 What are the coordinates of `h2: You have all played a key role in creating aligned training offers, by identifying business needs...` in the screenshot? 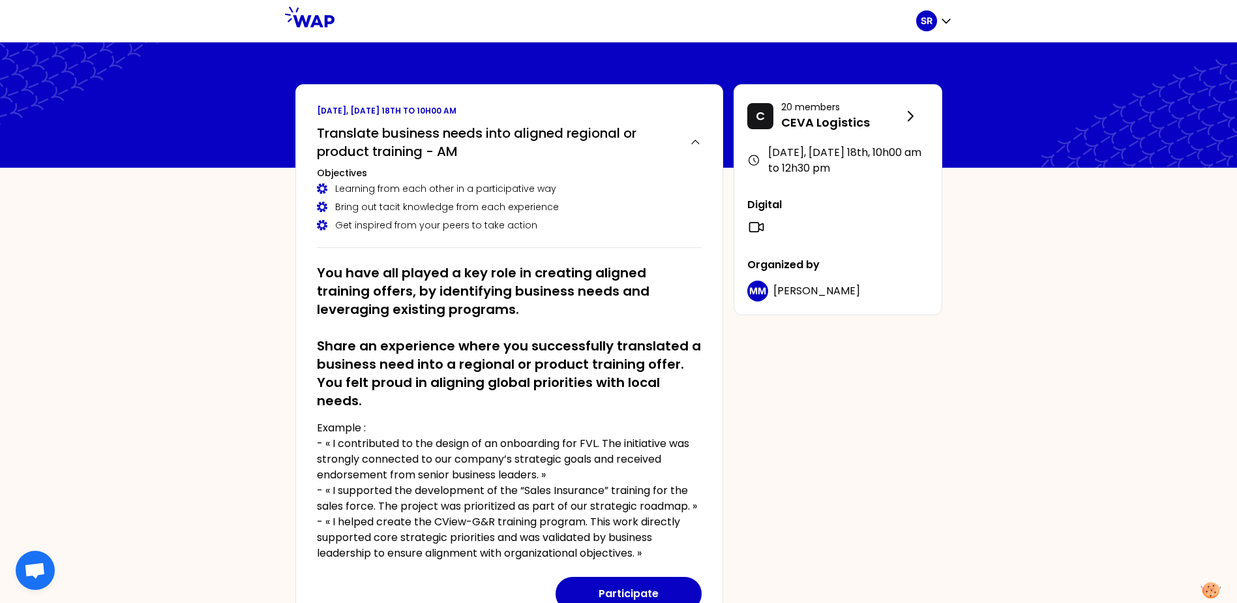 It's located at (509, 337).